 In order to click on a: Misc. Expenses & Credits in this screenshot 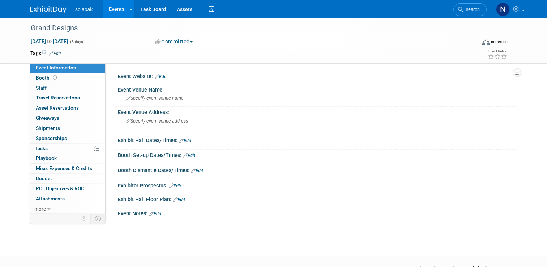, I will do `click(68, 168)`.